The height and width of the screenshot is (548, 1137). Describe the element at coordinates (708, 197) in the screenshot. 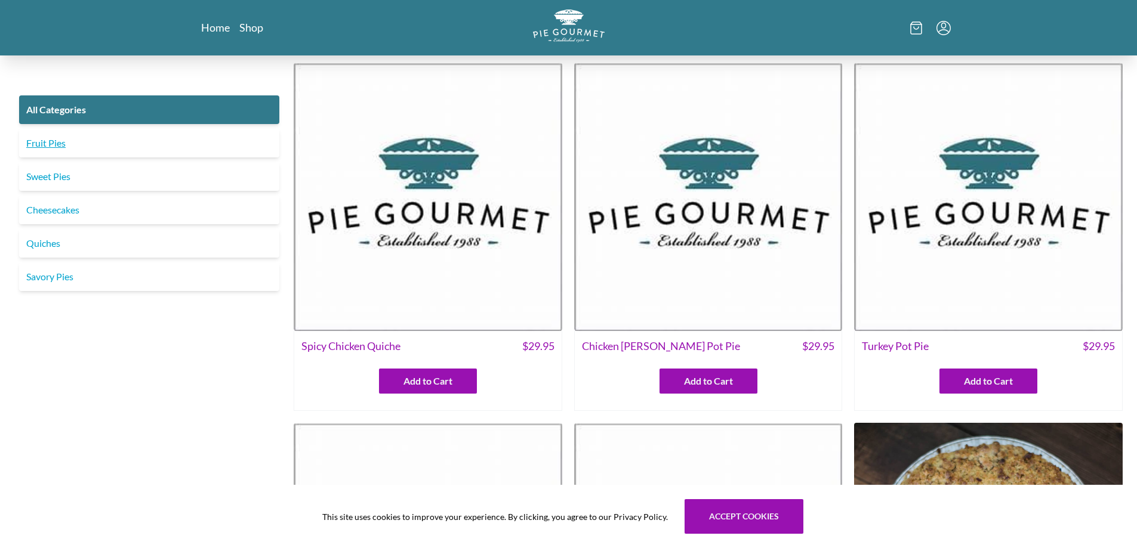

I see `img: Chicken Curry Pot Pie` at that location.